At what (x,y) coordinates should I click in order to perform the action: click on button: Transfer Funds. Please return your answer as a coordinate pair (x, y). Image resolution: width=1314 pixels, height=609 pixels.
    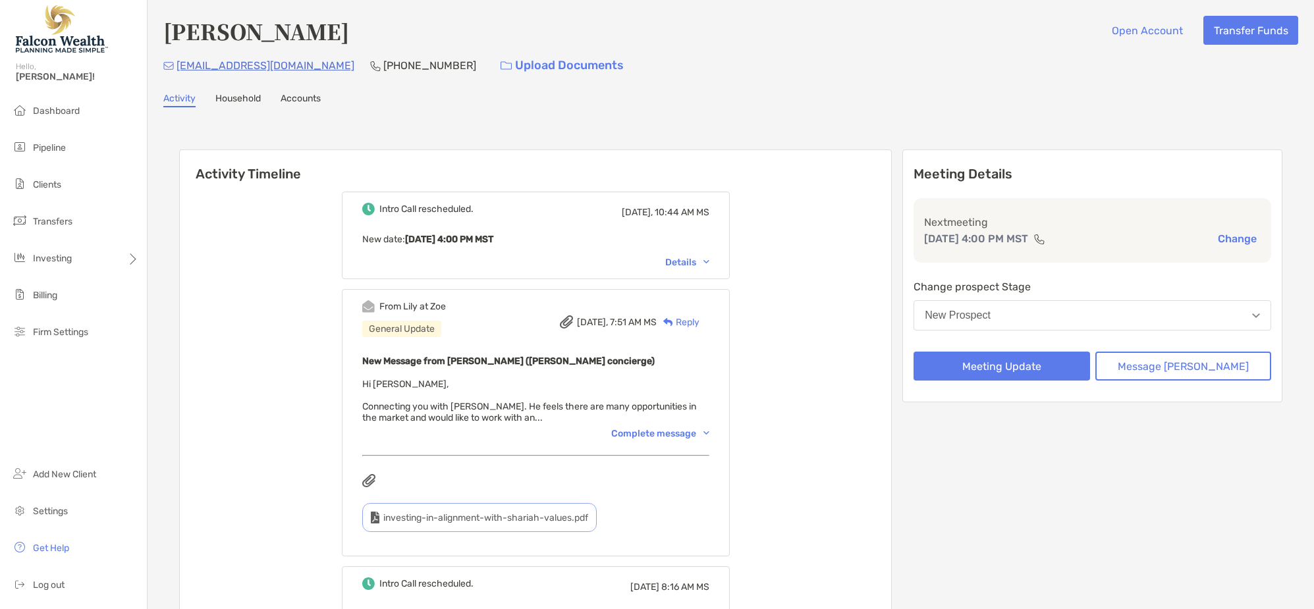
    Looking at the image, I should click on (1251, 30).